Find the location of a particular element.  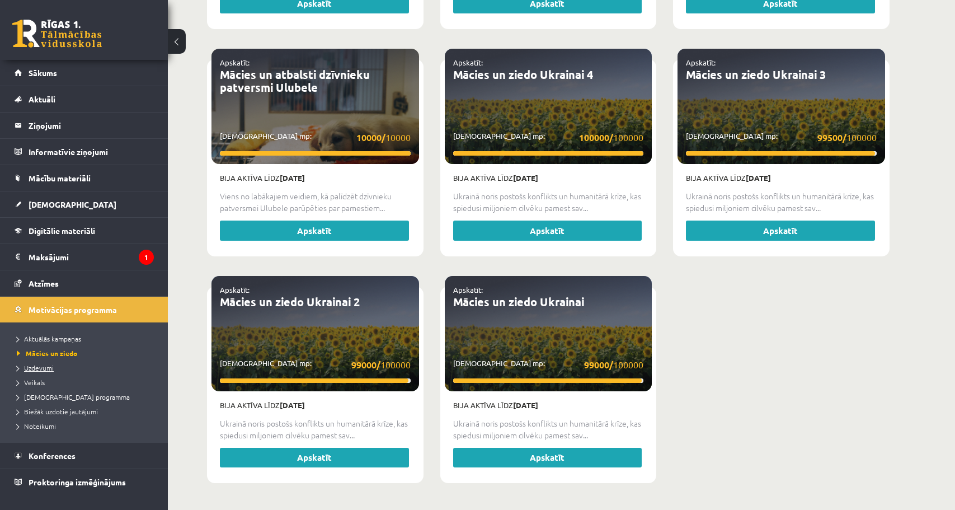

a: Ziņojumi is located at coordinates (84, 125).